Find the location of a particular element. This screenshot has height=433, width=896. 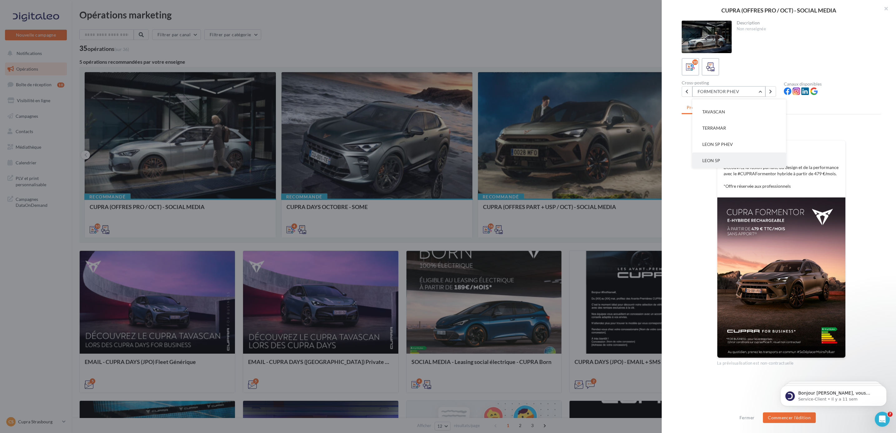

button: Commencer l'édition is located at coordinates (789, 418).